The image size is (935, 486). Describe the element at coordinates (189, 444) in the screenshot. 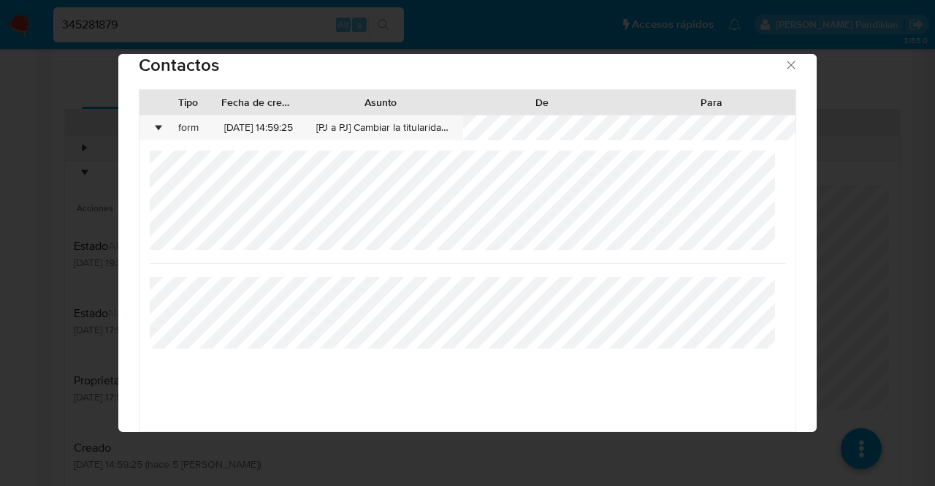

I see `div: agent` at that location.